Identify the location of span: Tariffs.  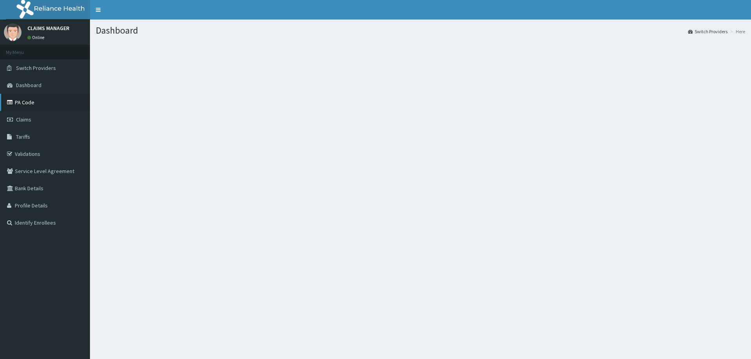
(23, 137).